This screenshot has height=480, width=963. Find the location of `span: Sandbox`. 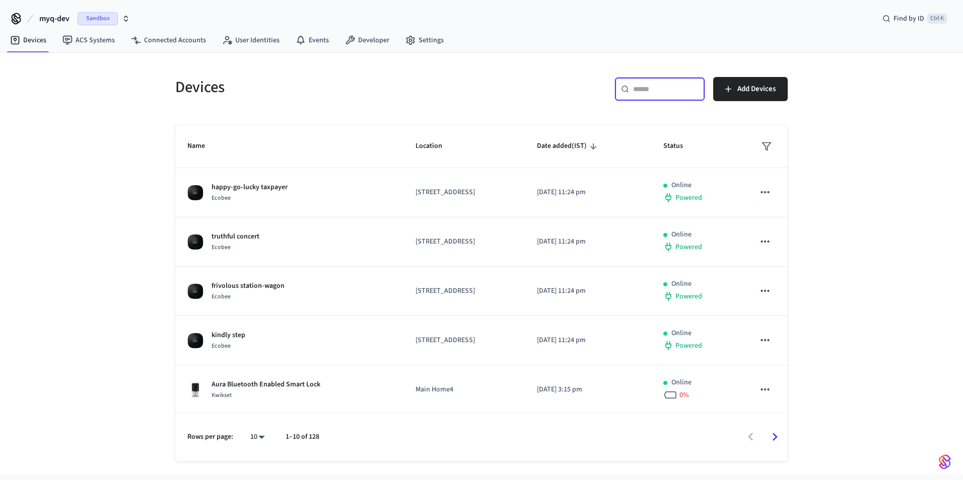

span: Sandbox is located at coordinates (98, 19).